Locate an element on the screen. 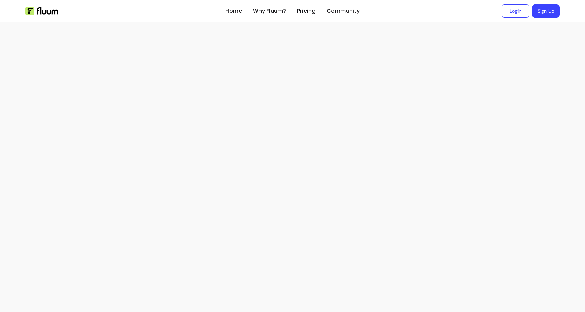 The image size is (585, 312). a: Login is located at coordinates (516, 11).